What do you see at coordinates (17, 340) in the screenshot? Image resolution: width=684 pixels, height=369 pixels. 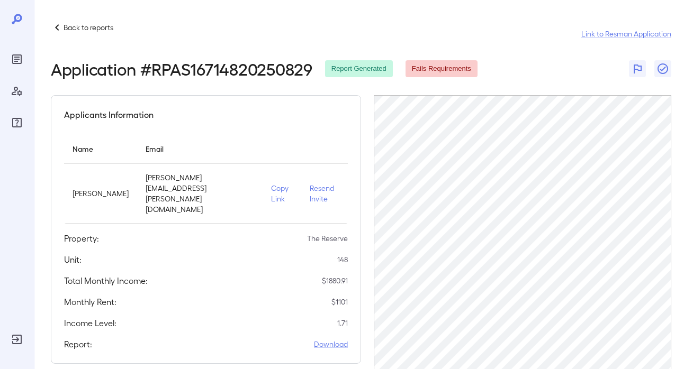 I see `div: Log Out` at bounding box center [17, 340].